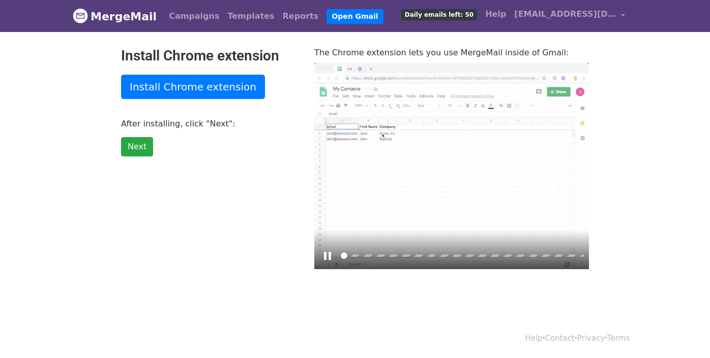  Describe the element at coordinates (194, 16) in the screenshot. I see `a: Campaigns` at that location.